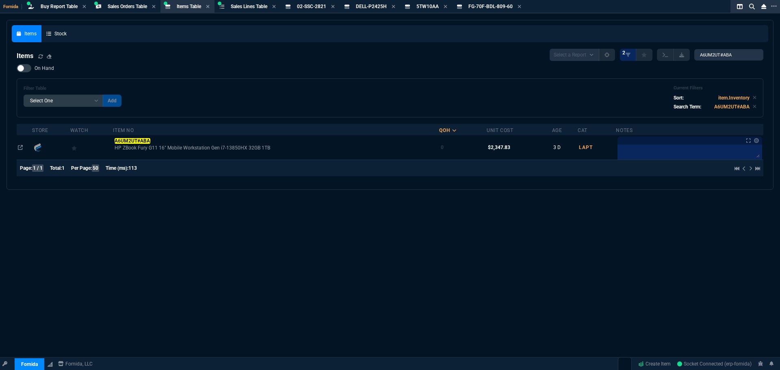 The height and width of the screenshot is (370, 780). I want to click on span: 2, so click(623, 53).